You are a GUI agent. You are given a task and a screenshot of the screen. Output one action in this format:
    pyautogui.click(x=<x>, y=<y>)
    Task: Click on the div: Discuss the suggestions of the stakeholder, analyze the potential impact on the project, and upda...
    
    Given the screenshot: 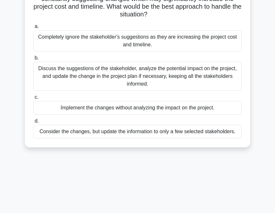 What is the action you would take?
    pyautogui.click(x=137, y=76)
    